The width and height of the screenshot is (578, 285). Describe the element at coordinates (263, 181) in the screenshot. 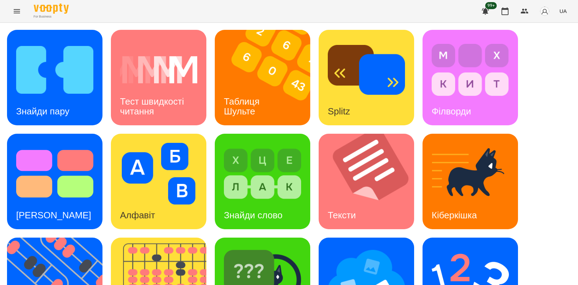

I see `a: Знайди словоЗнайди слово` at that location.